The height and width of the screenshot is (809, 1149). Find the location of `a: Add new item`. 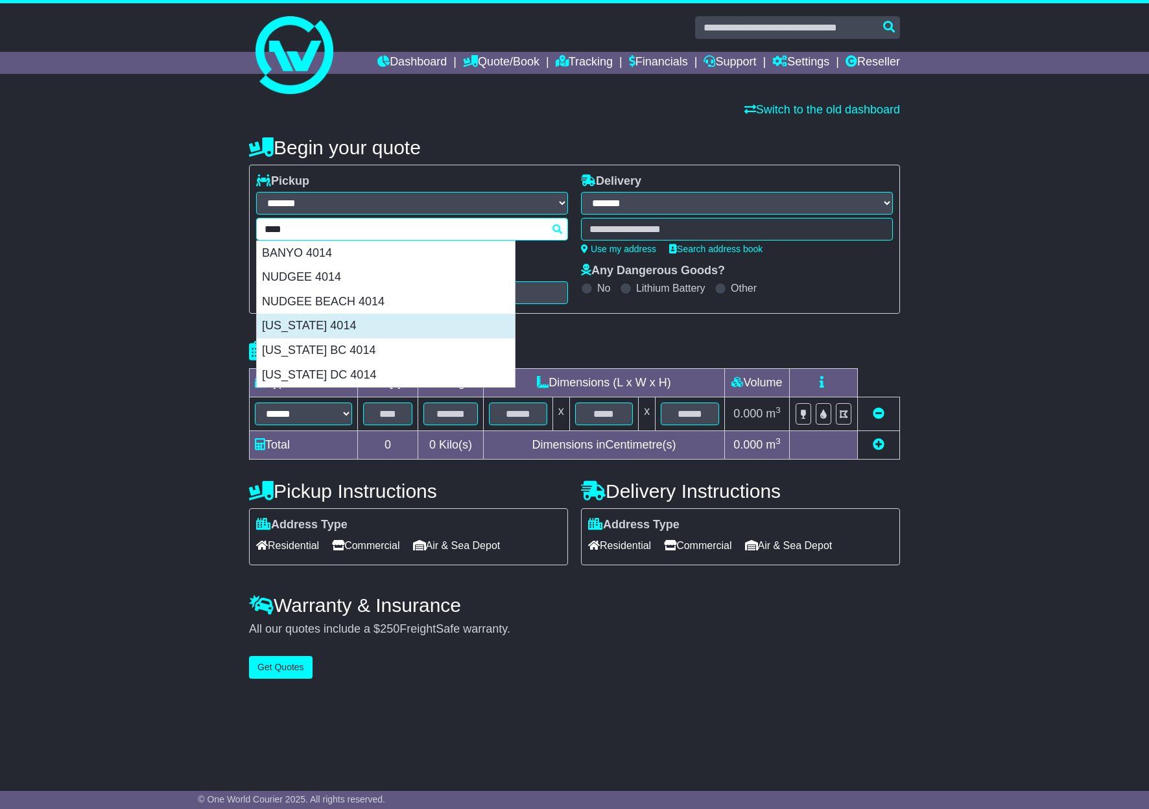

a: Add new item is located at coordinates (878, 445).